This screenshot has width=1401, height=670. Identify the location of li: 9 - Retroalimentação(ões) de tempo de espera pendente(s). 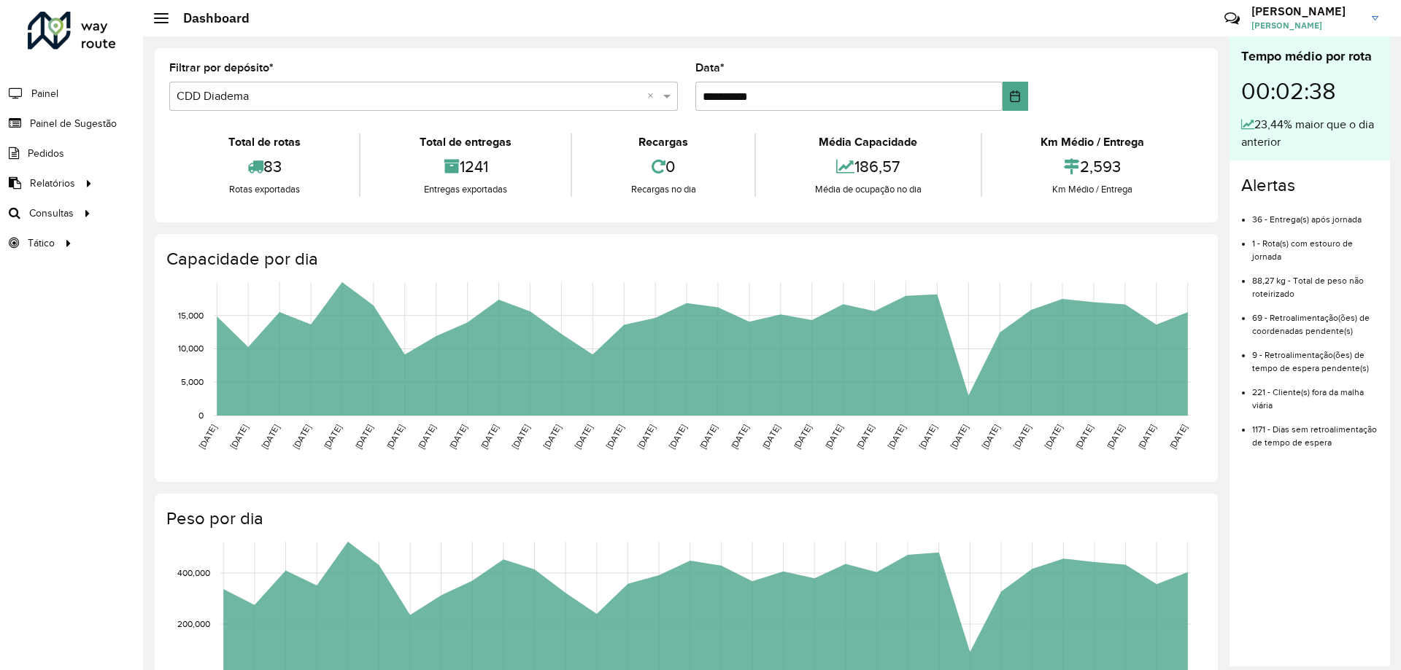
(1315, 356).